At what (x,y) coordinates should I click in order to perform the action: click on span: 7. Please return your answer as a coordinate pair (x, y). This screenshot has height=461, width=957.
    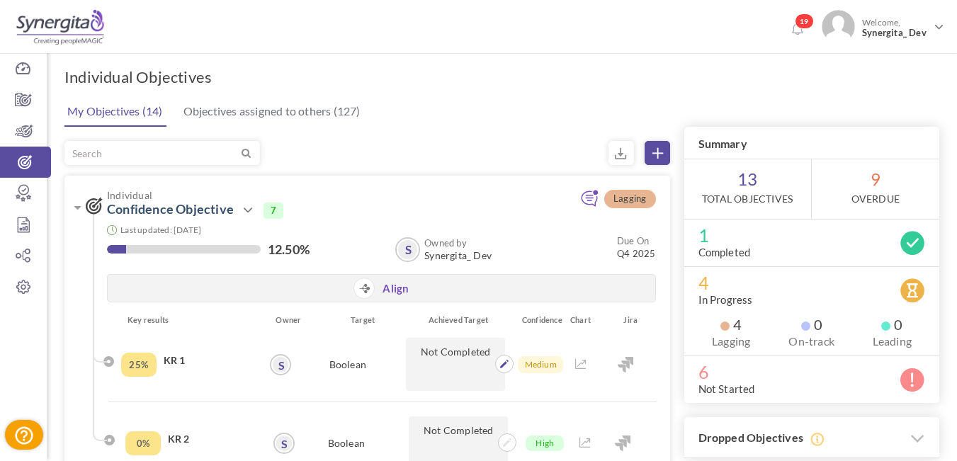
    Looking at the image, I should click on (274, 210).